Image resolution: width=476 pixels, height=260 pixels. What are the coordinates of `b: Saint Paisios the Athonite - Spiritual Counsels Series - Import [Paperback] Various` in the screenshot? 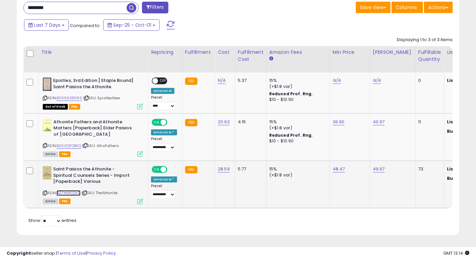 It's located at (93, 176).